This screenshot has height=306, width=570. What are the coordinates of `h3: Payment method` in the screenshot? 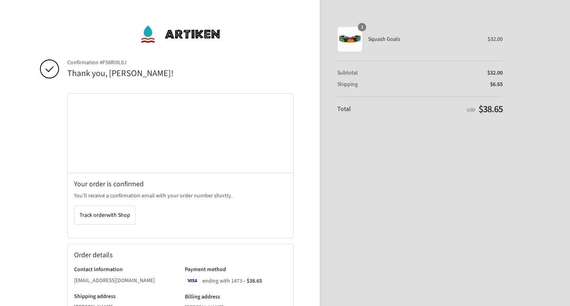 It's located at (236, 269).